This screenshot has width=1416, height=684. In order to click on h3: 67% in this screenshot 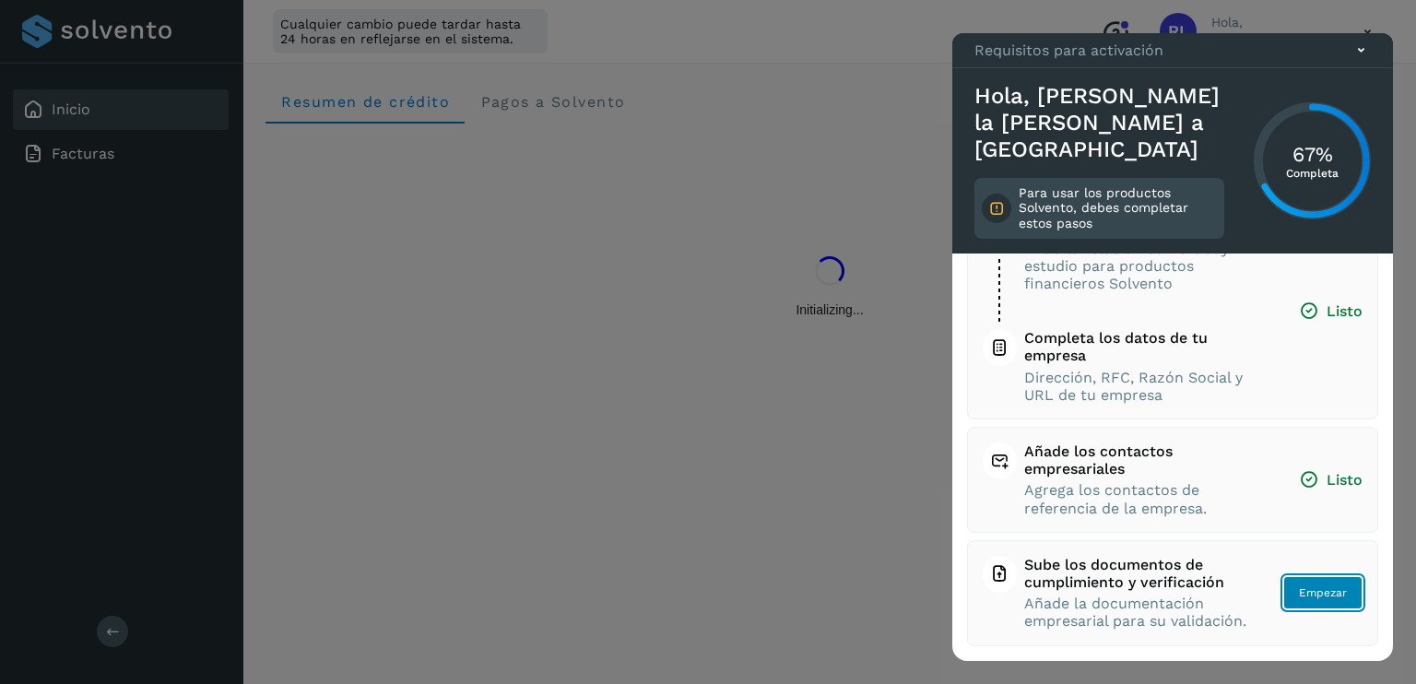, I will do `click(1312, 154)`.